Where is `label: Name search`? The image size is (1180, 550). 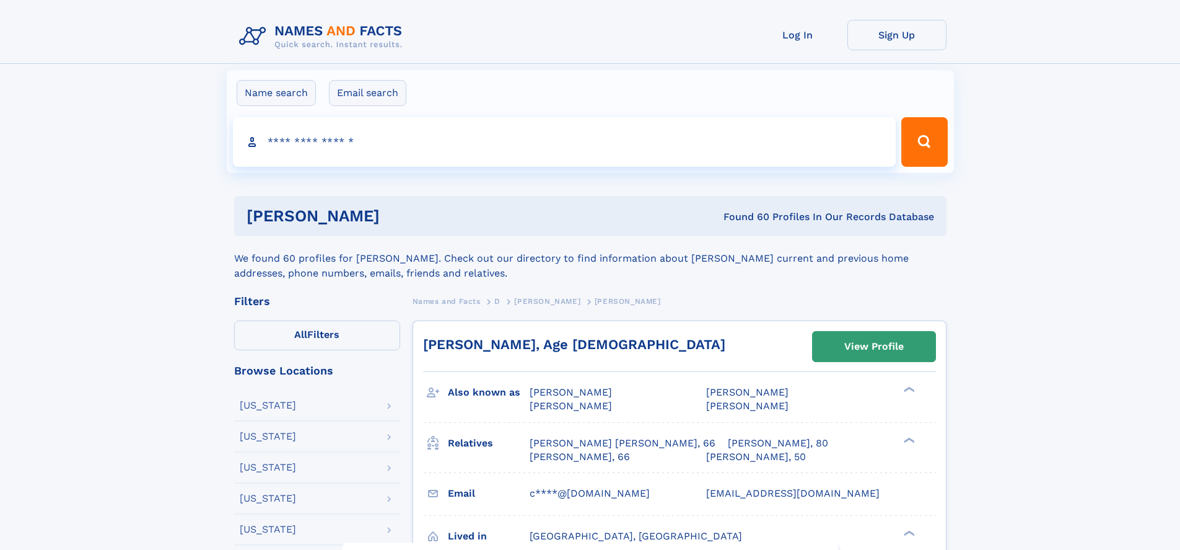 label: Name search is located at coordinates (276, 93).